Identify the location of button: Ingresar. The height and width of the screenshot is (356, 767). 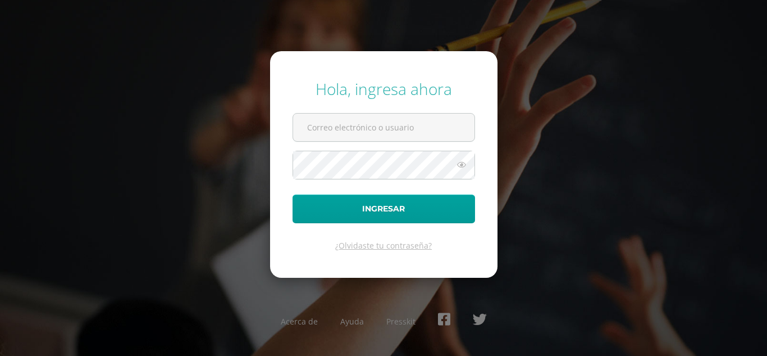
(384, 208).